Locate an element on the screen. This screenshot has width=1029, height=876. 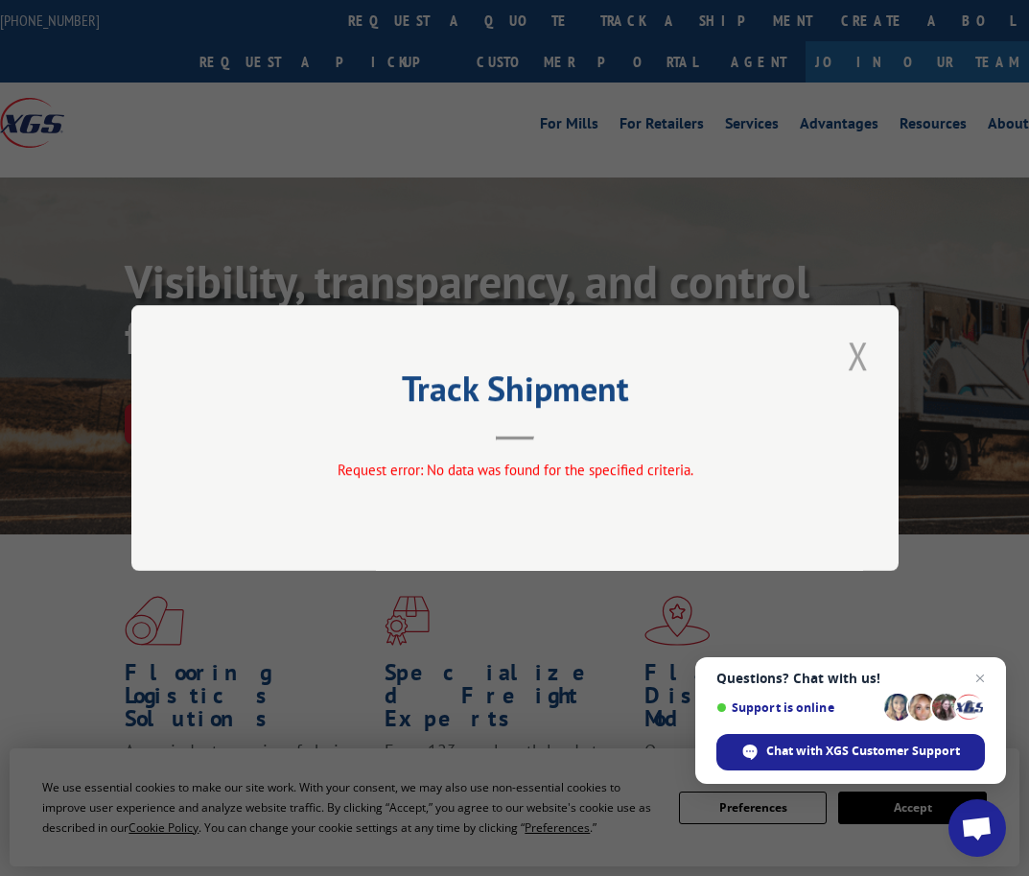
a: Open chat is located at coordinates (978, 828).